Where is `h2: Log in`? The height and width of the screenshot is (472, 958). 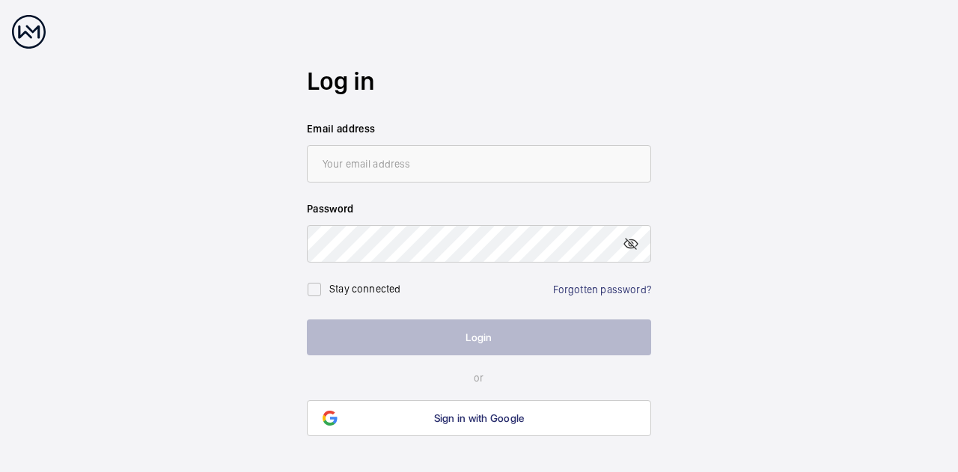
h2: Log in is located at coordinates (479, 81).